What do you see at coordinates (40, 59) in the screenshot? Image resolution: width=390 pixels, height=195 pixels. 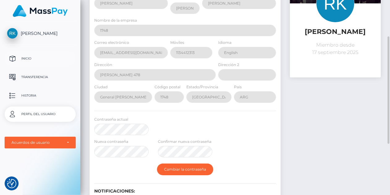 I see `p: Inicio` at bounding box center [40, 59].